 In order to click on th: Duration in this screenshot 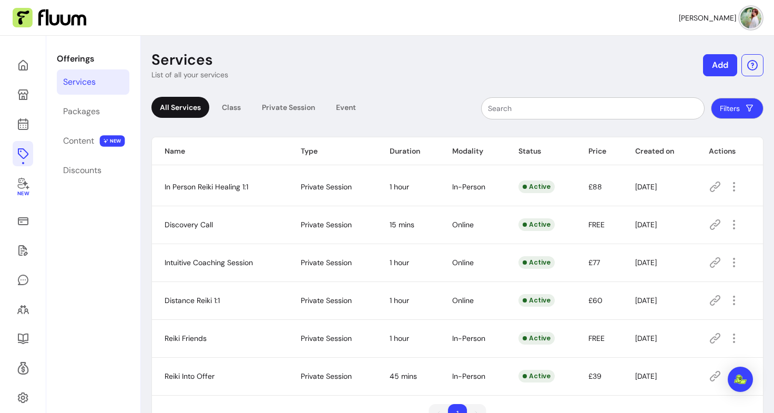, I will do `click(408, 151)`.